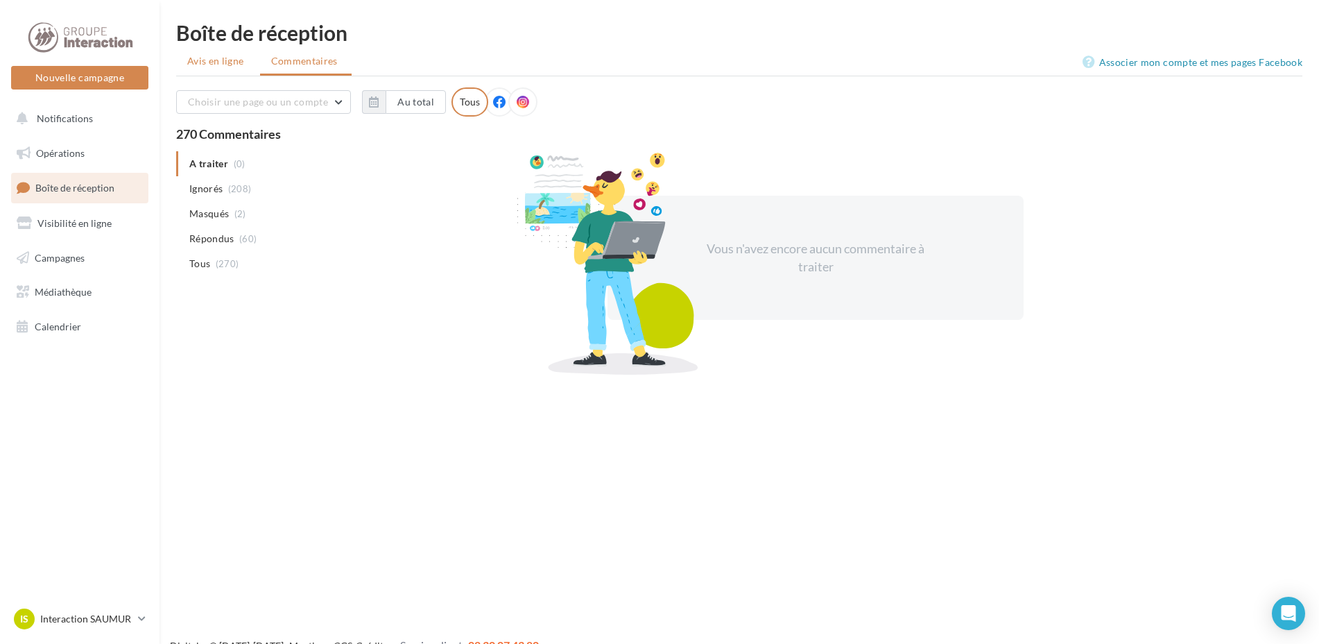  Describe the element at coordinates (58, 326) in the screenshot. I see `span: Calendrier` at that location.